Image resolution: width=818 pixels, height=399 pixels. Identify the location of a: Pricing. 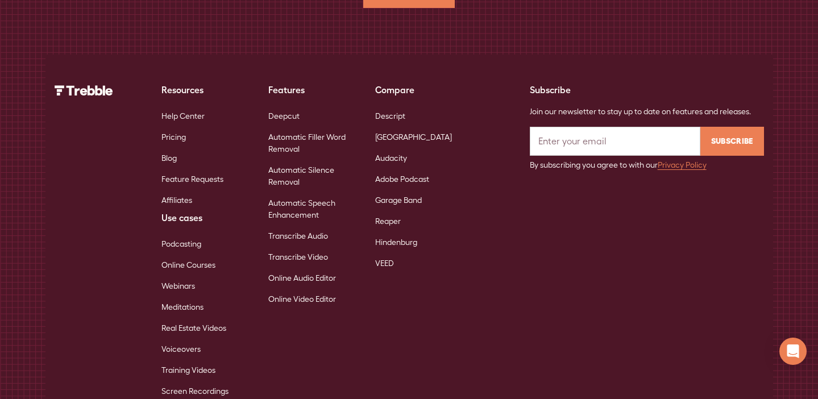
(173, 137).